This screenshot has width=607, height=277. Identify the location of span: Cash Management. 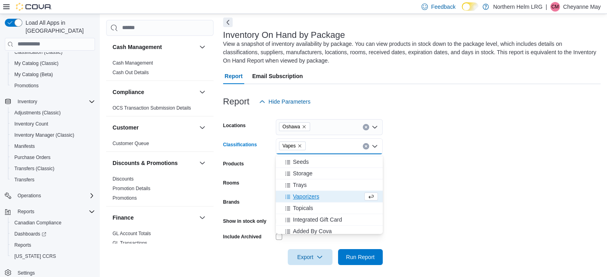
(132, 63).